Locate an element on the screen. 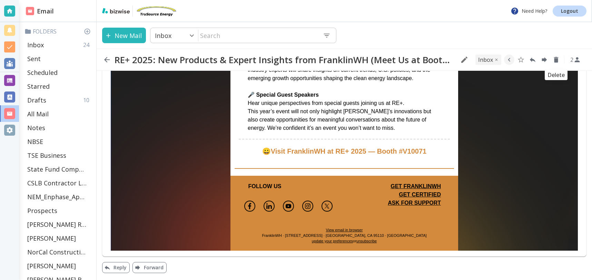 The height and width of the screenshot is (280, 592). p: CSLB Contractor License is located at coordinates (57, 183).